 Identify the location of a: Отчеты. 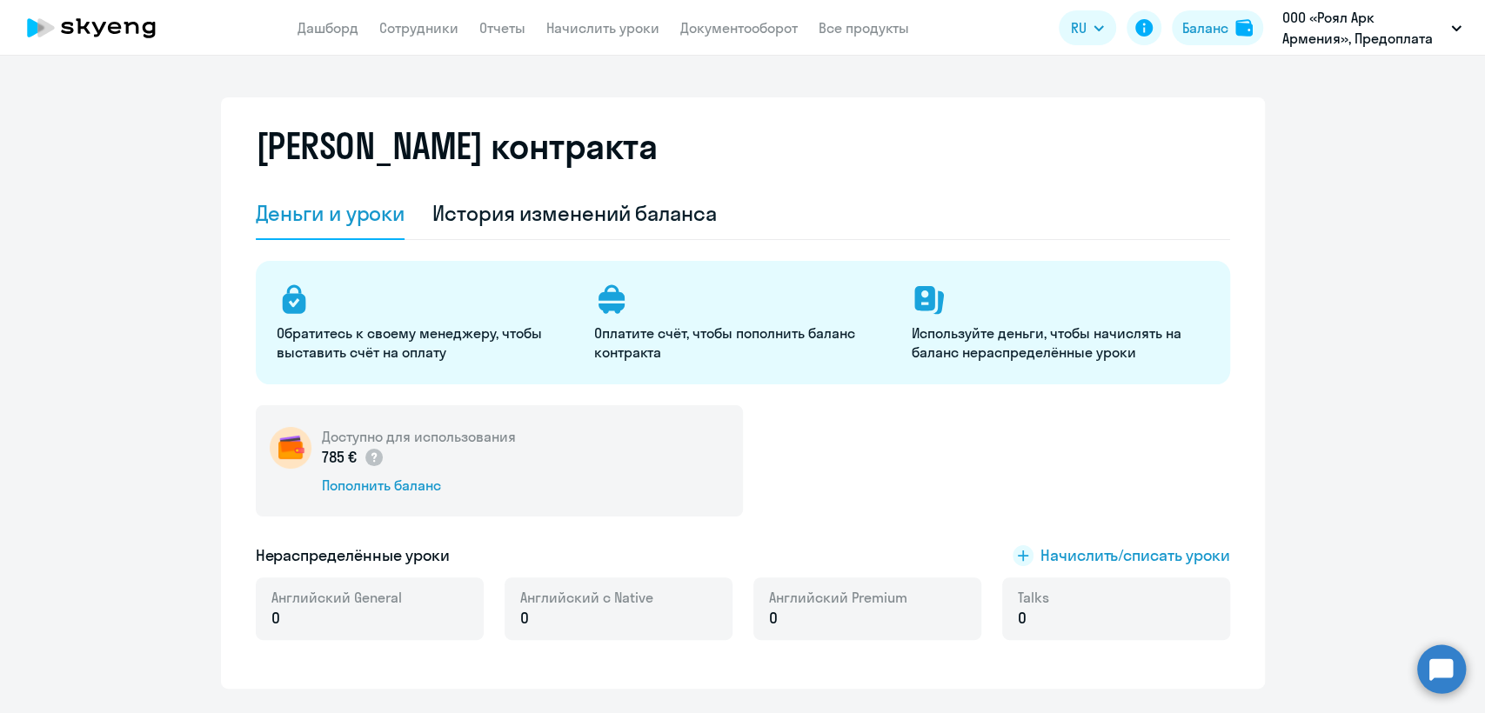
(502, 28).